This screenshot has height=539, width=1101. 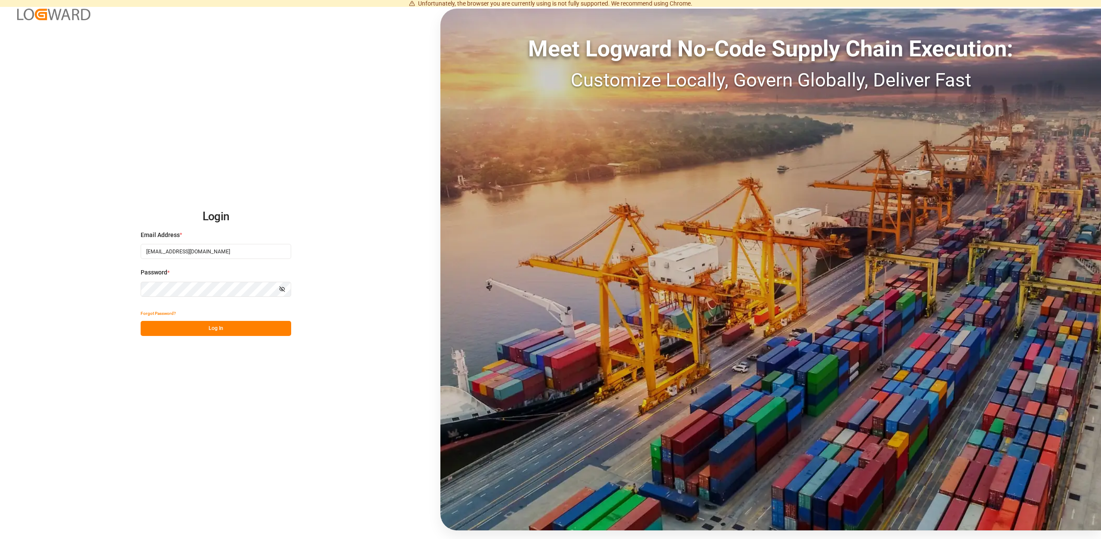 I want to click on input: Enter your email, so click(x=216, y=251).